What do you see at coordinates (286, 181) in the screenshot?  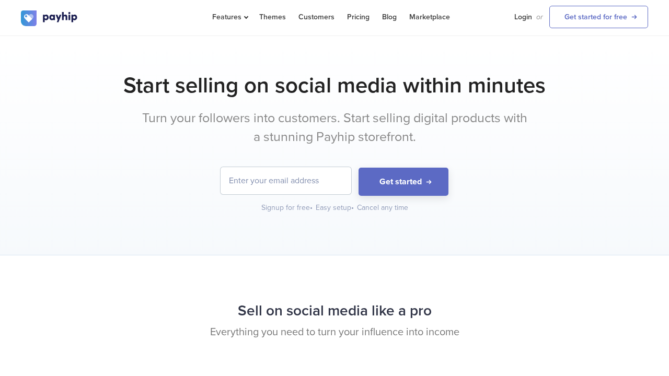 I see `input: Enter your email address` at bounding box center [286, 181].